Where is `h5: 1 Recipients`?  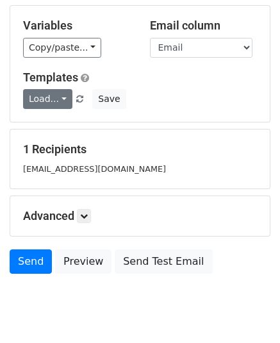
h5: 1 Recipients is located at coordinates (140, 150).